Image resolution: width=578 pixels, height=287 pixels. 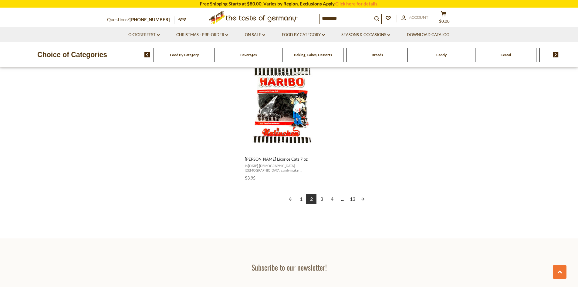 I want to click on img: previous arrow, so click(x=147, y=55).